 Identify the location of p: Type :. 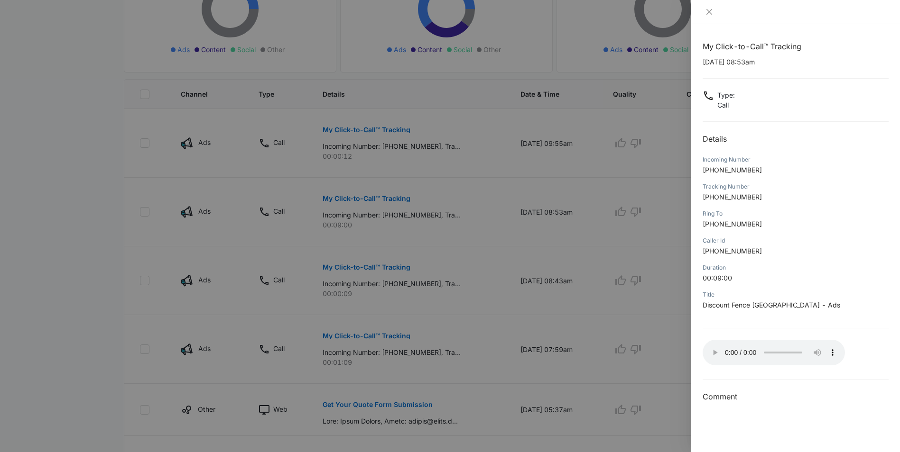
(726, 95).